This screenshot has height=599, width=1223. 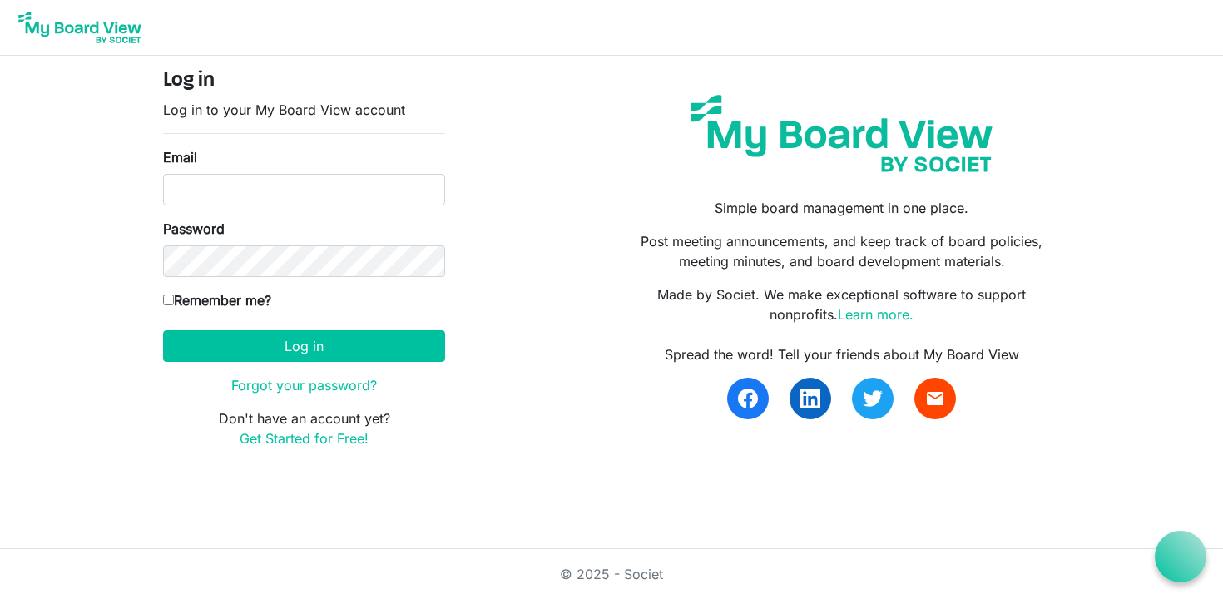 What do you see at coordinates (876, 315) in the screenshot?
I see `a: Learn more.` at bounding box center [876, 315].